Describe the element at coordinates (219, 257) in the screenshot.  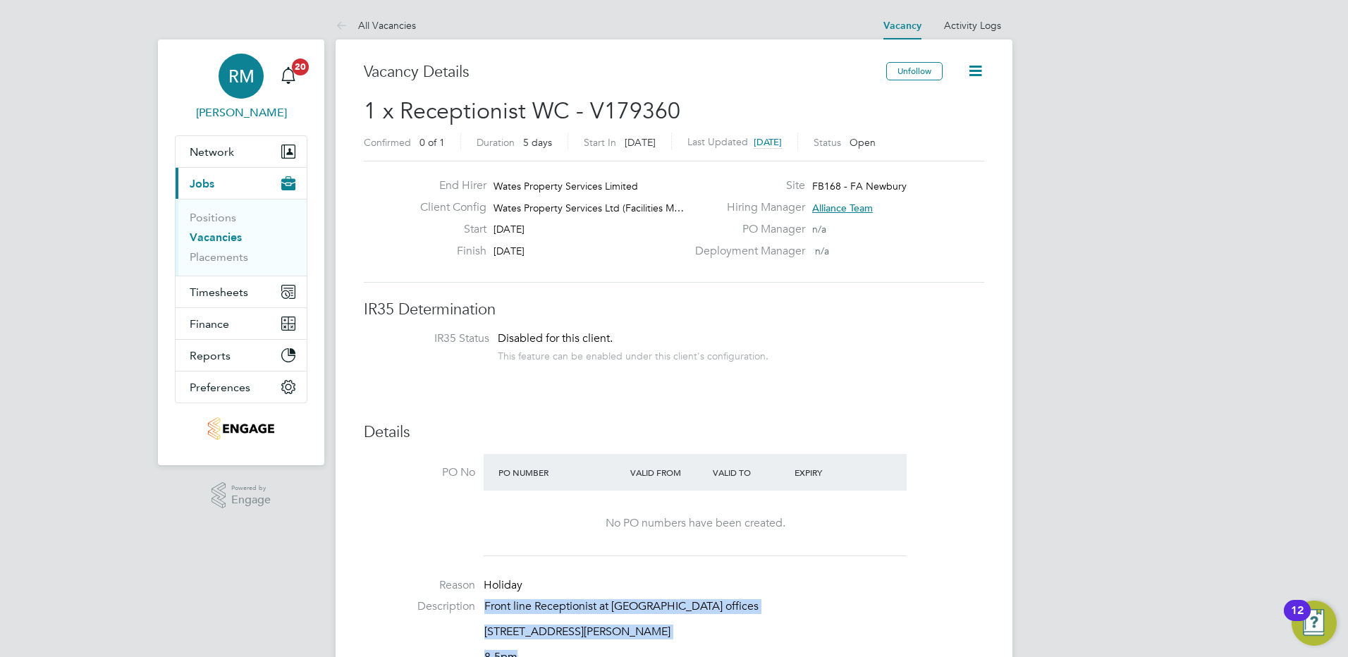
I see `a: Placements` at that location.